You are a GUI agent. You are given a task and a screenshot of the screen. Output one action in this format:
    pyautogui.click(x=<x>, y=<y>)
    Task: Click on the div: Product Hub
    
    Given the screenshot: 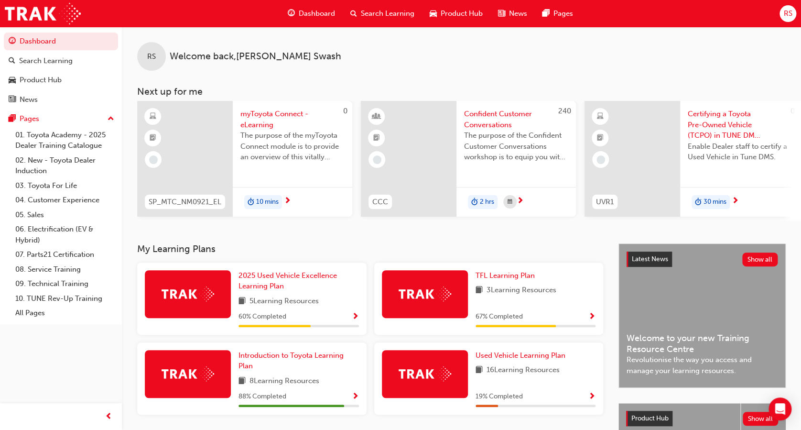 What is the action you would take?
    pyautogui.click(x=41, y=80)
    